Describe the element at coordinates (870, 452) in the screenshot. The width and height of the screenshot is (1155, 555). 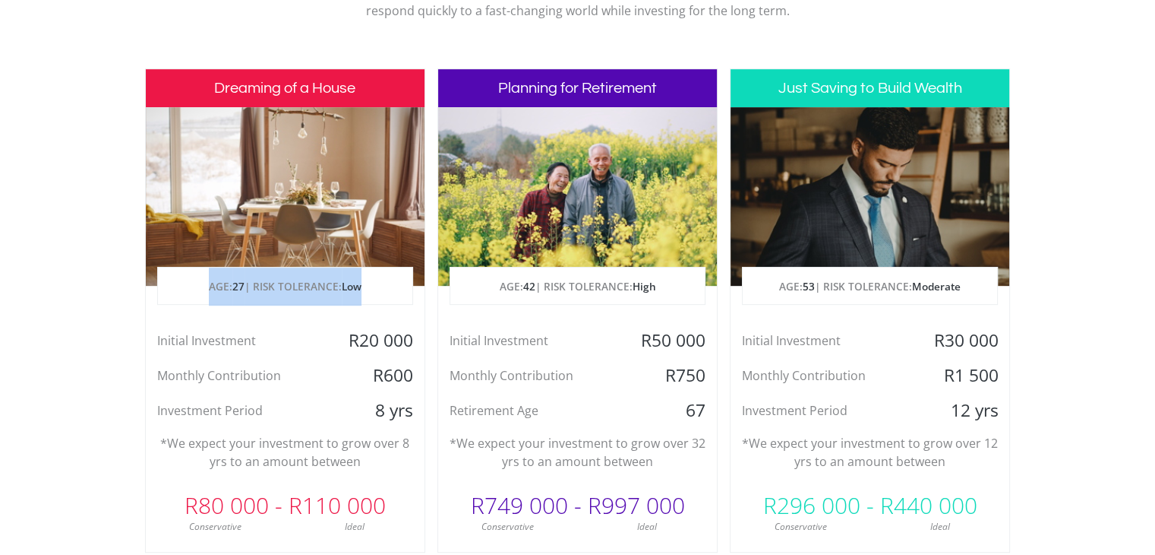
I see `p: *We expect your investment to grow over 12 yrs to an amount between` at that location.